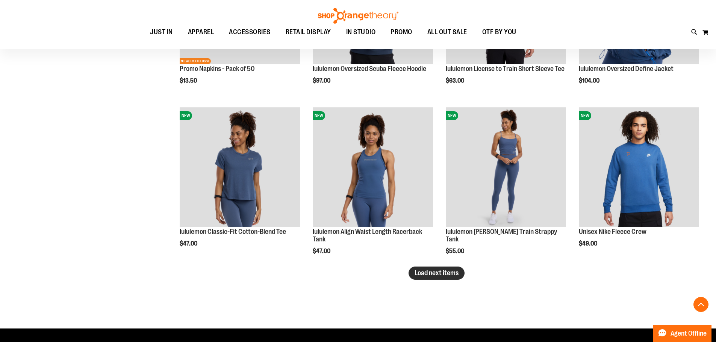  I want to click on a: Unisex Nike Fleece Crew, so click(613, 232).